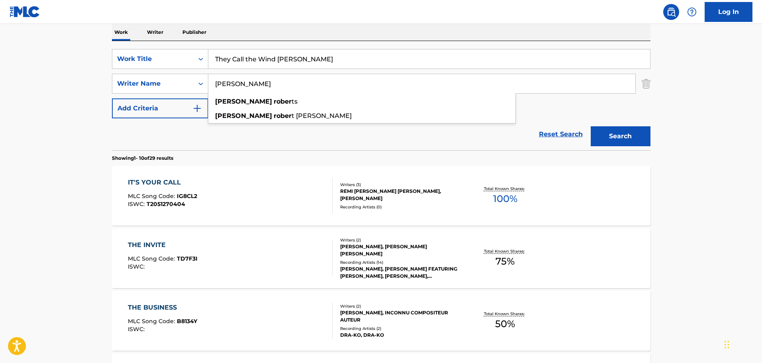  Describe the element at coordinates (153, 59) in the screenshot. I see `div: Work Title` at that location.